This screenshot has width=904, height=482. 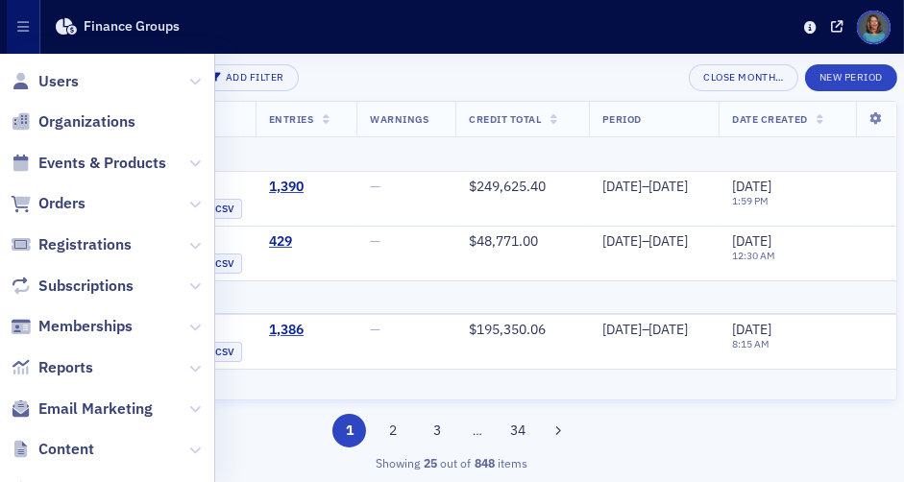 What do you see at coordinates (52, 449) in the screenshot?
I see `a: Content` at bounding box center [52, 449].